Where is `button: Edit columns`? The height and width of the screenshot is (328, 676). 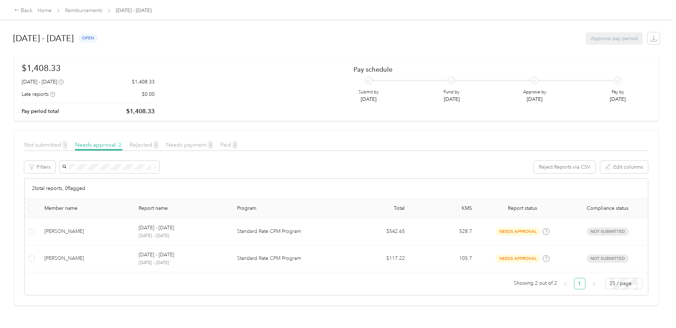 button: Edit columns is located at coordinates (624, 167).